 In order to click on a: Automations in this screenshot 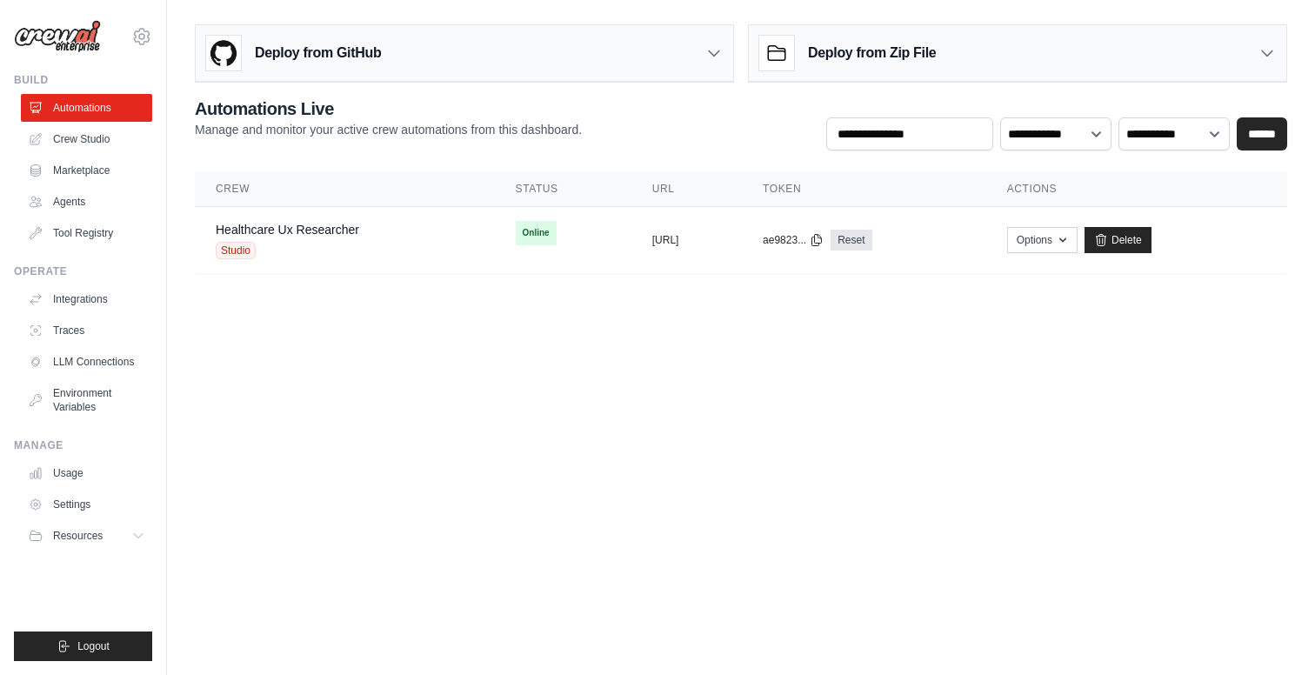, I will do `click(86, 108)`.